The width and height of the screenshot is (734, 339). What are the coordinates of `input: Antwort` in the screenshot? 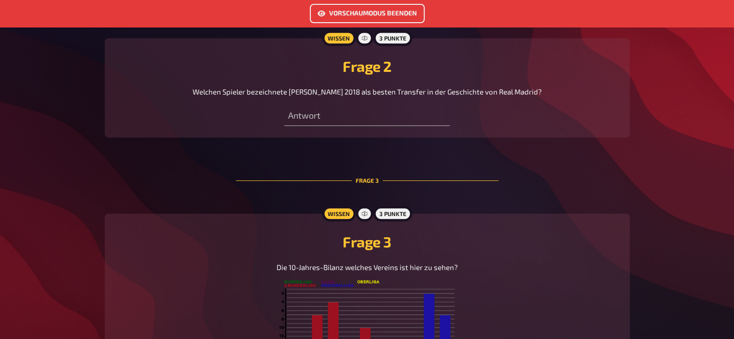 It's located at (367, 116).